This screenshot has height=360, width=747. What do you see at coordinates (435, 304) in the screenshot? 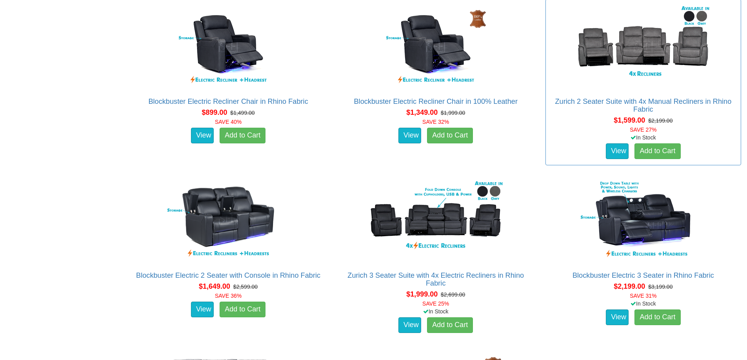
I see `font: SAVE 25%` at bounding box center [435, 304].